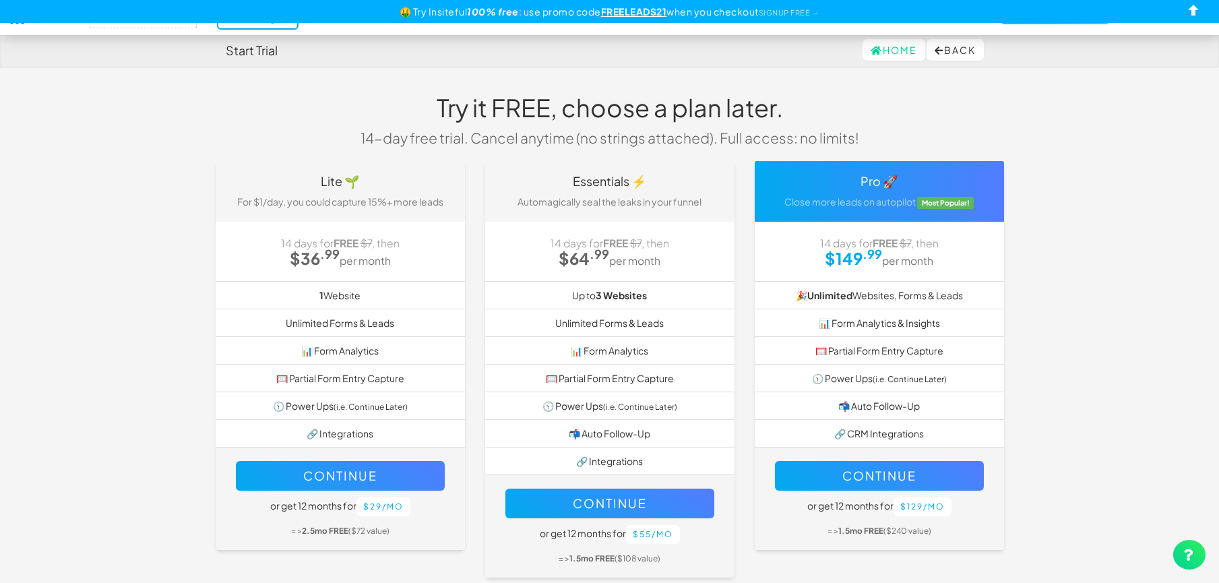  I want to click on p: For $1/day, you could capture 15%+ more leads, so click(340, 202).